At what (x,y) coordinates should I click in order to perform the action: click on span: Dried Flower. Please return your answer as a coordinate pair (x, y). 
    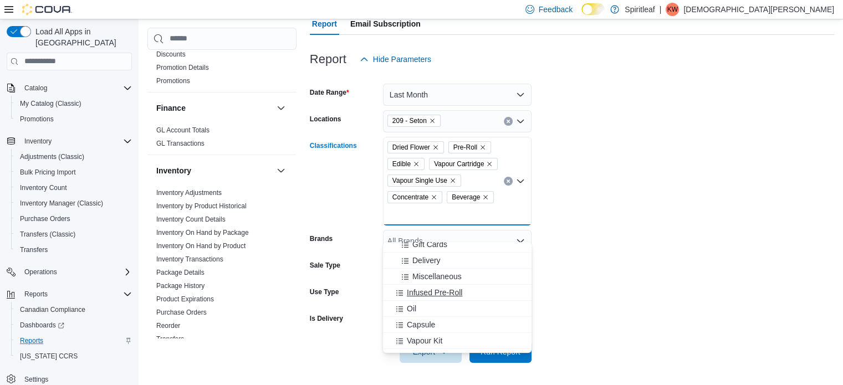
    Looking at the image, I should click on (411, 147).